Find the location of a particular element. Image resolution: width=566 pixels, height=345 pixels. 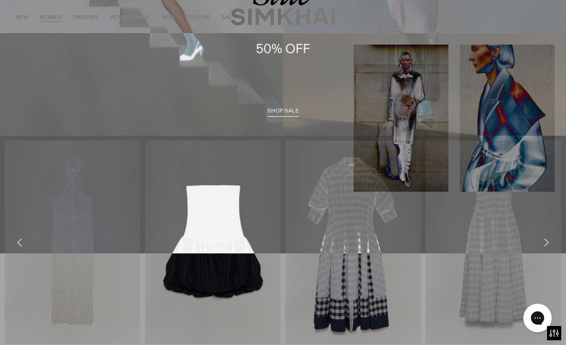

a: Open search modal is located at coordinates (482, 17).